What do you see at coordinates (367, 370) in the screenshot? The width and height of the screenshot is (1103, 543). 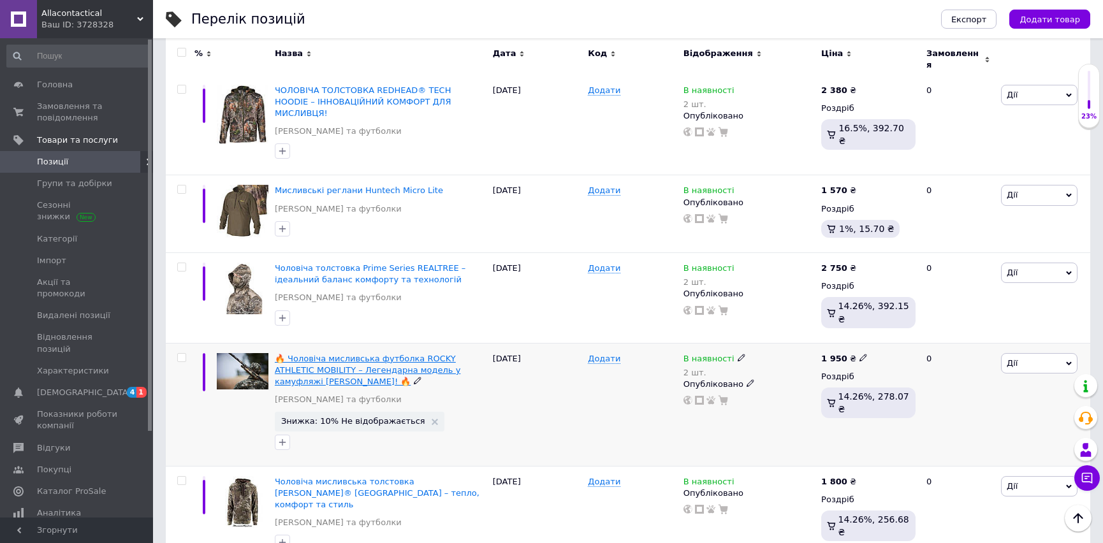 I see `span: 🔥 Чоловіча мисливська футболка ROCKY ATHLETIC MOBILITY – Легендарна модель у камуфляжі [PERSON_NA...` at bounding box center [367, 370].